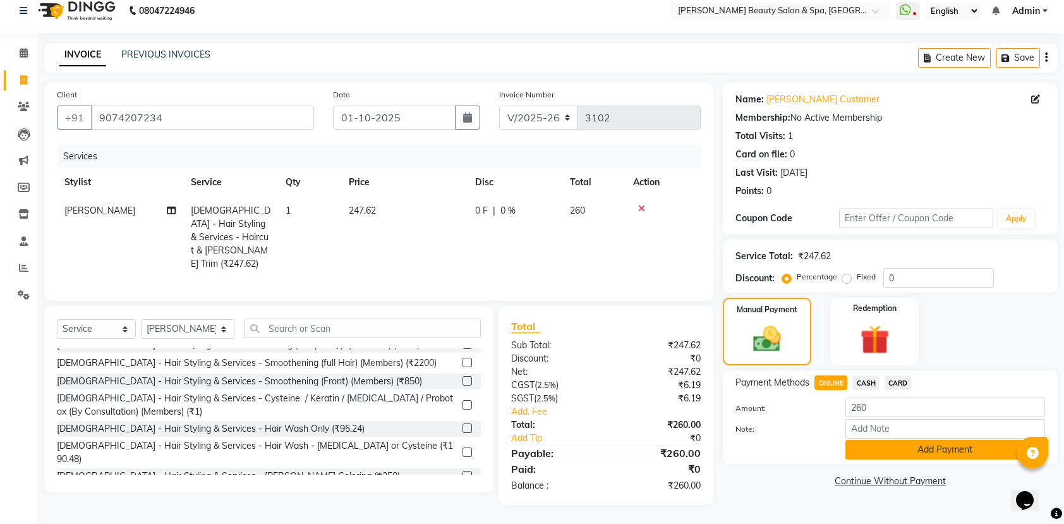 Image resolution: width=1064 pixels, height=524 pixels. What do you see at coordinates (749, 99) in the screenshot?
I see `div: Name:` at bounding box center [749, 99].